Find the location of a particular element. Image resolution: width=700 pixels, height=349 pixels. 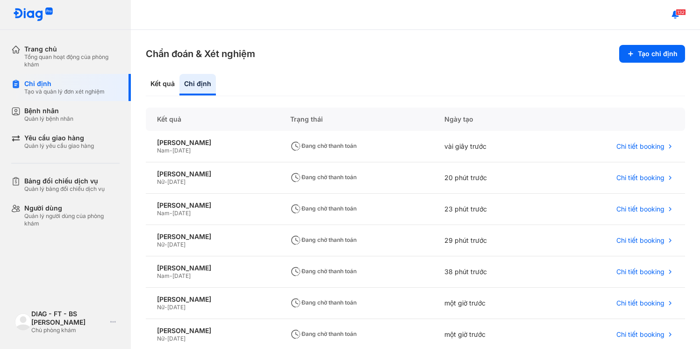

div: 38 phút trước is located at coordinates (490, 272).